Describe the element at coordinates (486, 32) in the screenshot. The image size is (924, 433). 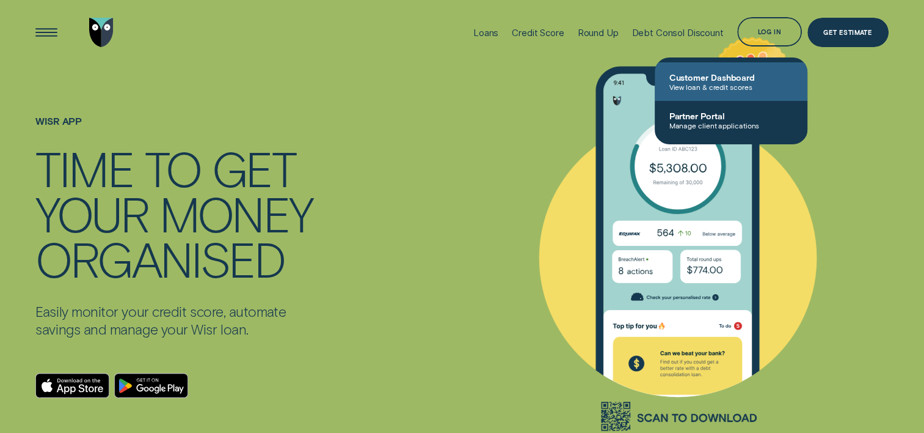
I see `div: Loans` at that location.